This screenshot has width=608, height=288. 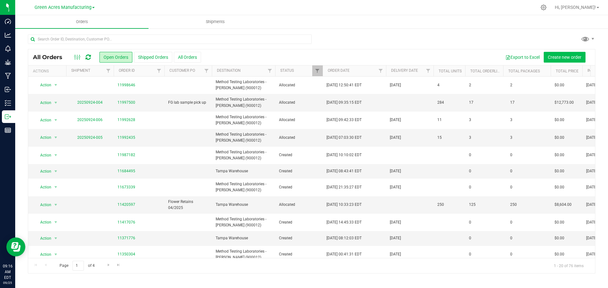 I want to click on span: All Orders, so click(x=51, y=57).